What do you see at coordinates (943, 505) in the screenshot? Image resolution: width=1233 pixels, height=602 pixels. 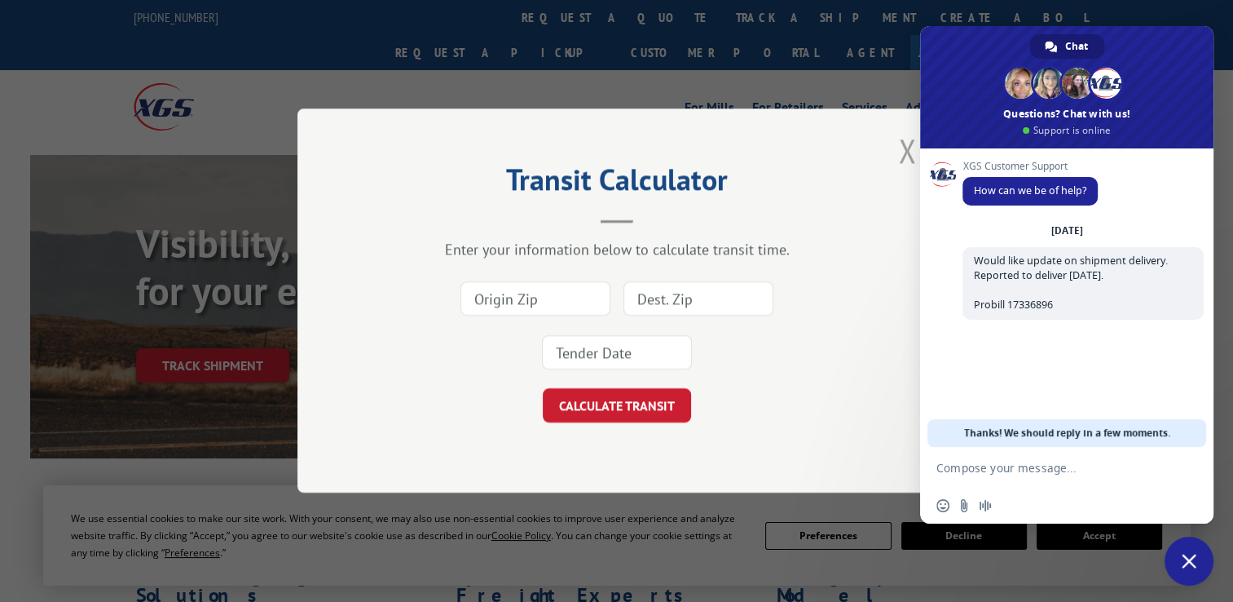 I see `span: Insert an emoji` at bounding box center [943, 505].